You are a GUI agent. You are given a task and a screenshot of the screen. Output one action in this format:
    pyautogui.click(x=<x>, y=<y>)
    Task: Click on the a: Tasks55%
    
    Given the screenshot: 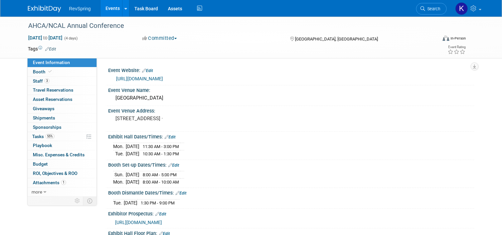 What is the action you would take?
    pyautogui.click(x=62, y=136)
    